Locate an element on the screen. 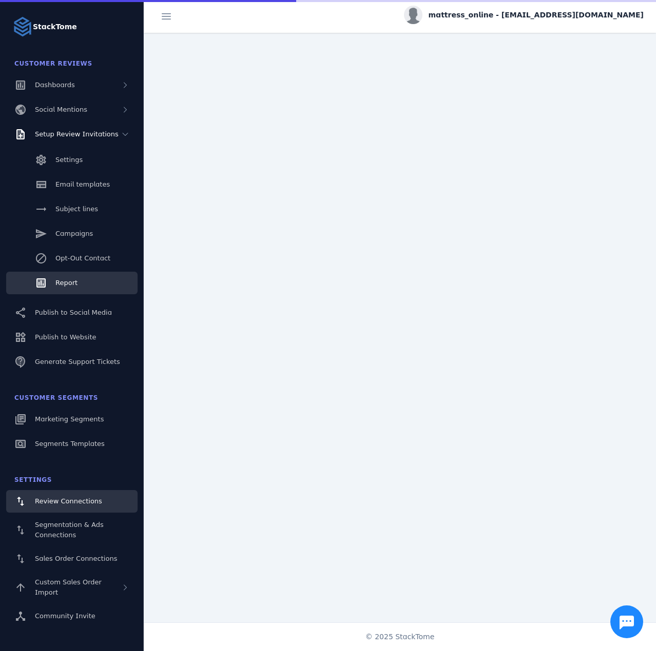 This screenshot has width=656, height=651. span: Review Connections is located at coordinates (68, 501).